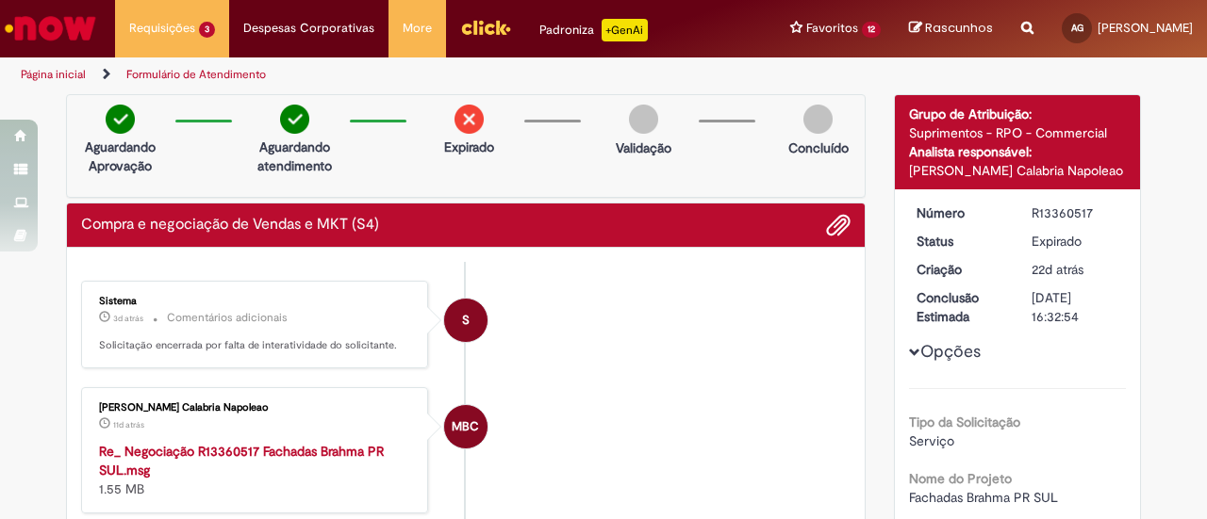  Describe the element at coordinates (466, 321) in the screenshot. I see `span: S` at that location.